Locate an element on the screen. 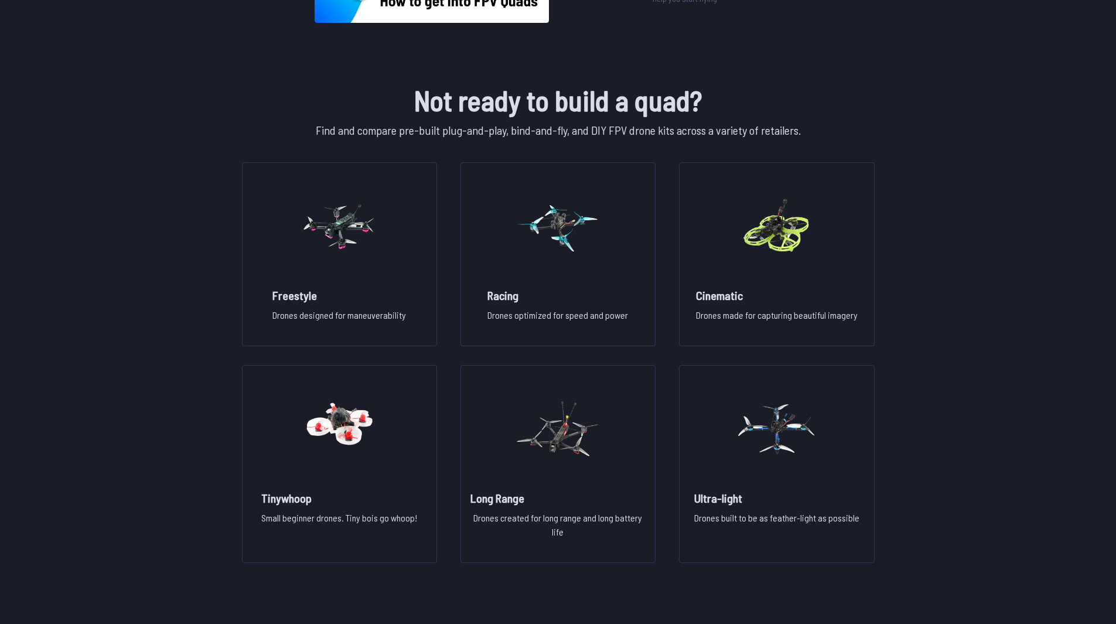  h2: Long Range is located at coordinates (557, 498).